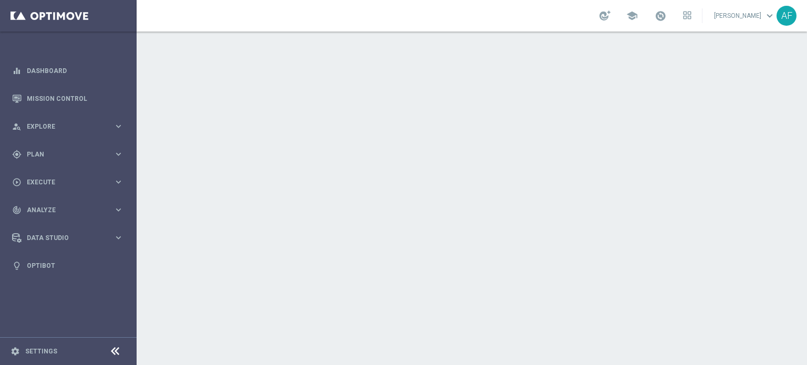  What do you see at coordinates (75, 70) in the screenshot?
I see `a: Dashboard` at bounding box center [75, 70].